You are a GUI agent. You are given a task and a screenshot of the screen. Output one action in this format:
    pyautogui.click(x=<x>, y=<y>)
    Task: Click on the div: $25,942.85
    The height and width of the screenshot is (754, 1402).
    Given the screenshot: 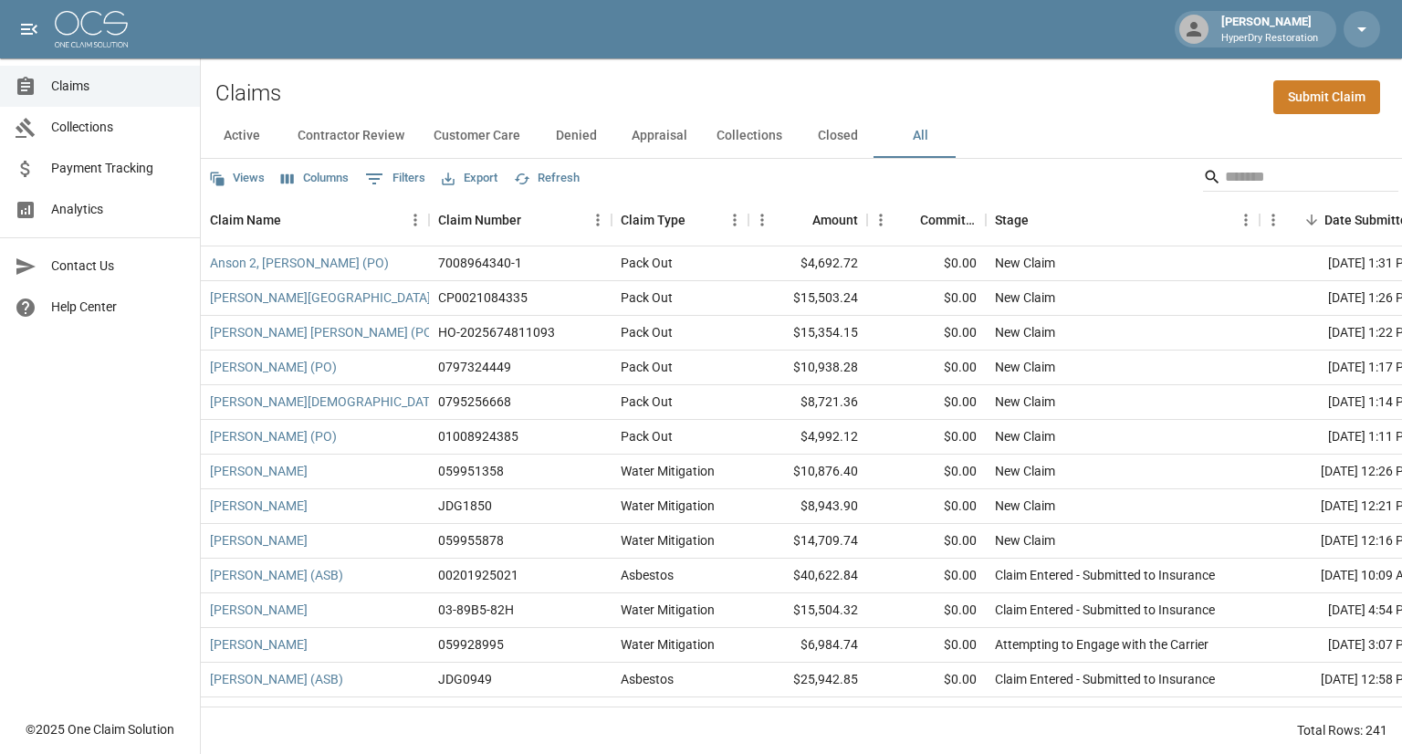 What is the action you would take?
    pyautogui.click(x=808, y=680)
    